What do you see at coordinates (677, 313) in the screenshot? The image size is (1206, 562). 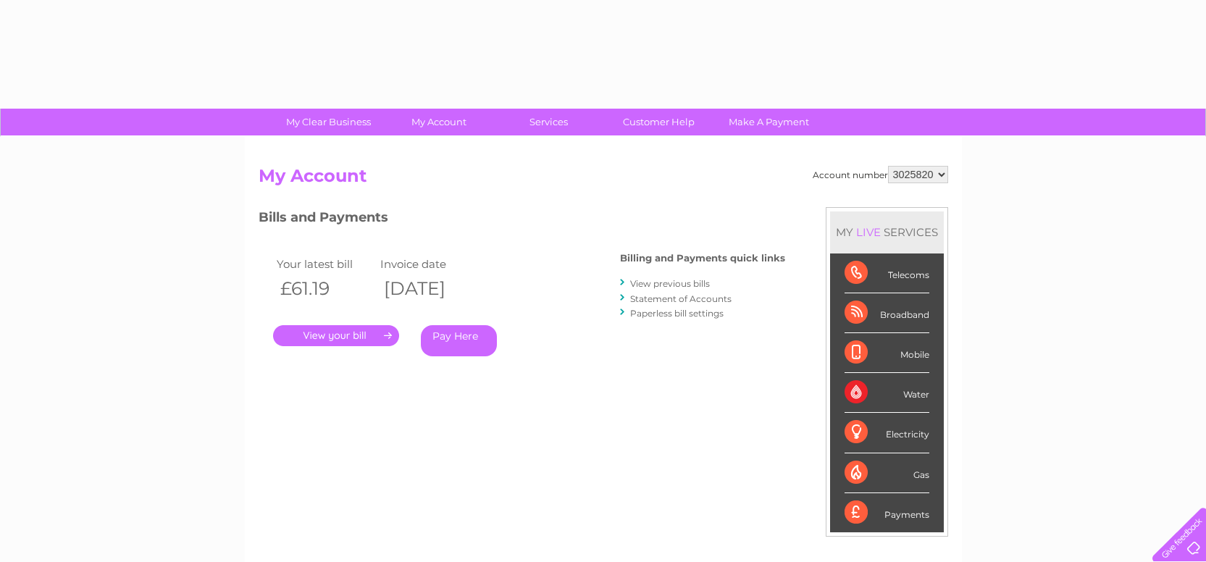 I see `a: Paperless bill settings` at bounding box center [677, 313].